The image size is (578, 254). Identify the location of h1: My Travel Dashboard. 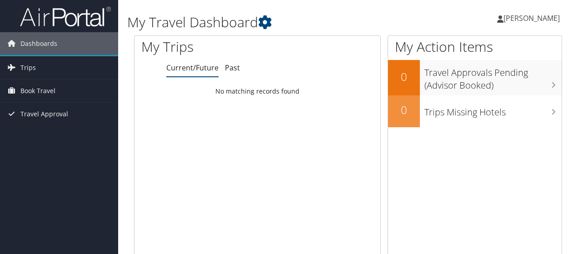
(274, 22).